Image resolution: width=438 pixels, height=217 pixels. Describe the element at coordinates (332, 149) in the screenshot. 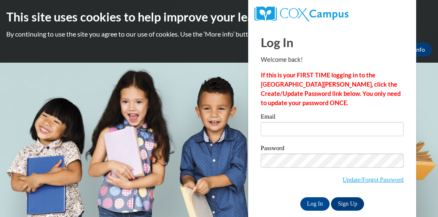

I see `label: Password` at that location.